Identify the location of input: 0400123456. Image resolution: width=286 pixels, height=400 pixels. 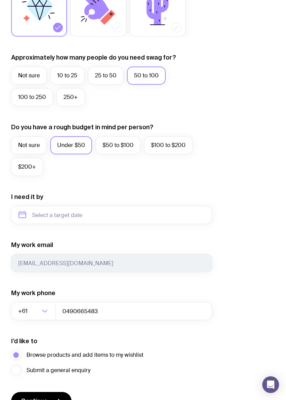
(133, 311).